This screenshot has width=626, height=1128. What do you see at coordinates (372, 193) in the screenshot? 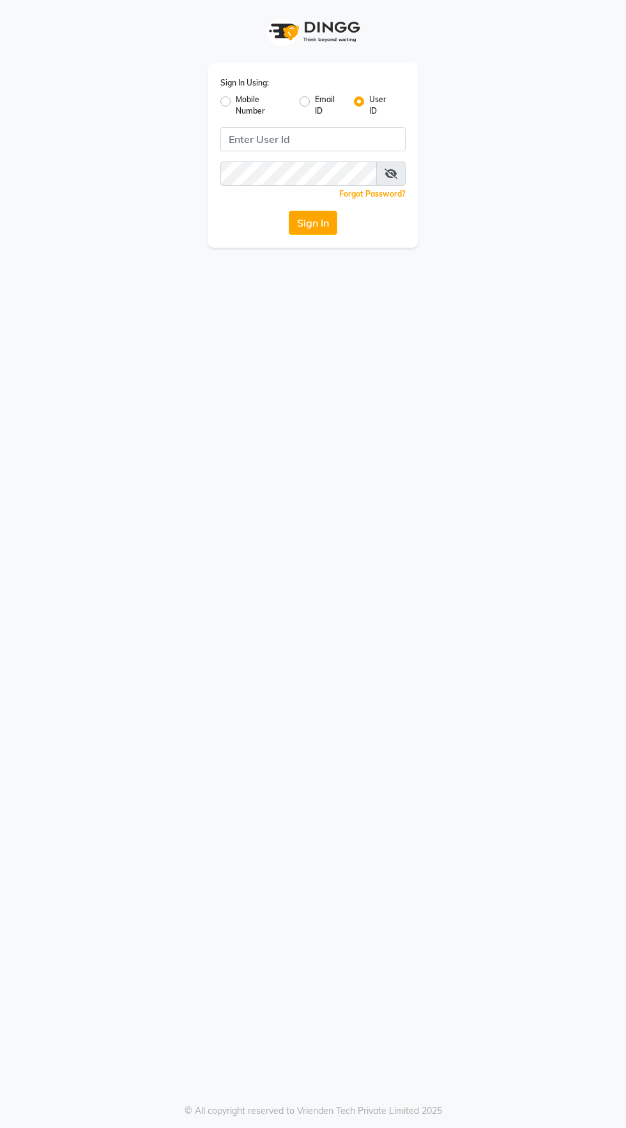
I see `a: Forgot Password?` at bounding box center [372, 193].